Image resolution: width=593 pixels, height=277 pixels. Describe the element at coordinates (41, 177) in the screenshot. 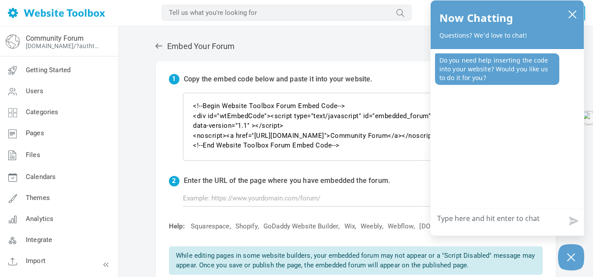

I see `span: Calendars` at that location.